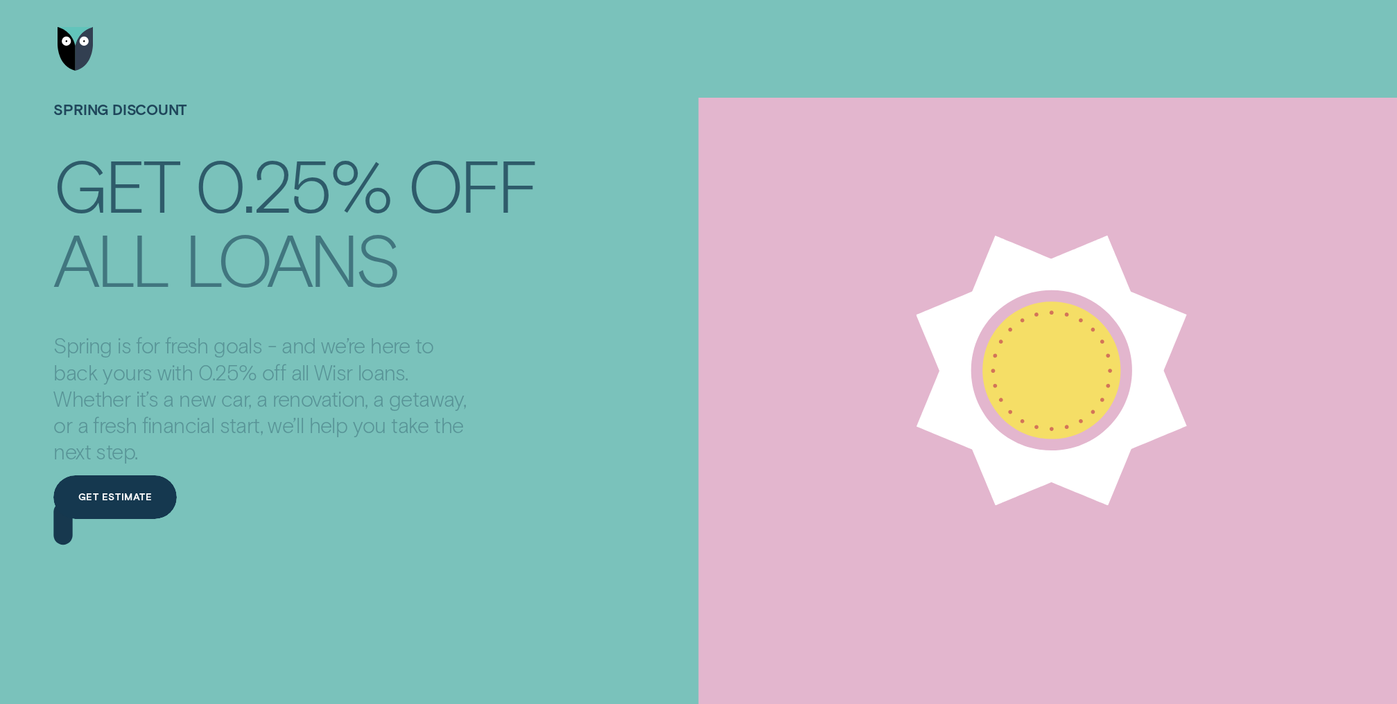 The height and width of the screenshot is (704, 1397). Describe the element at coordinates (116, 184) in the screenshot. I see `div: Get` at that location.